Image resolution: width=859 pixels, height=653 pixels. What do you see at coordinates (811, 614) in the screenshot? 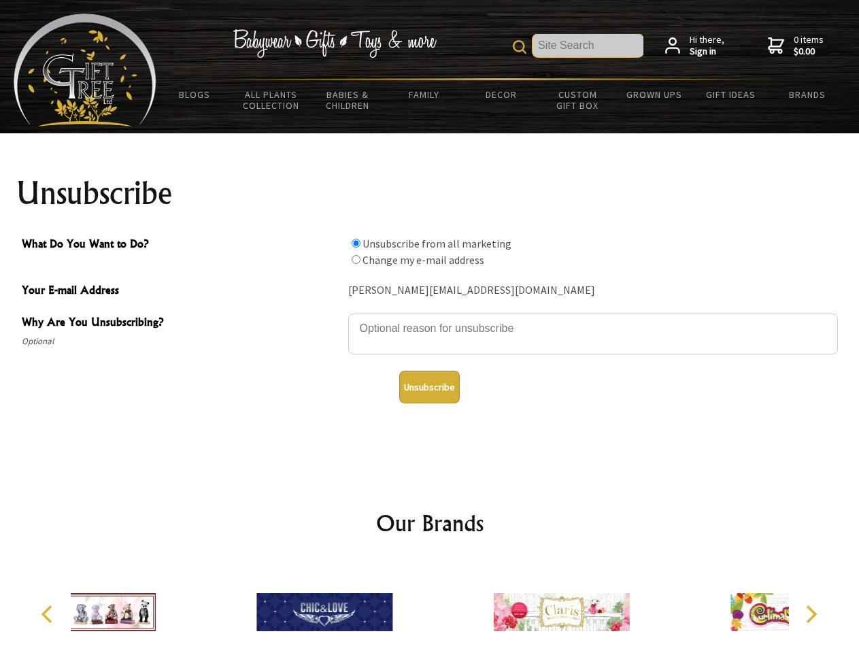
I see `button: Next` at bounding box center [811, 614].